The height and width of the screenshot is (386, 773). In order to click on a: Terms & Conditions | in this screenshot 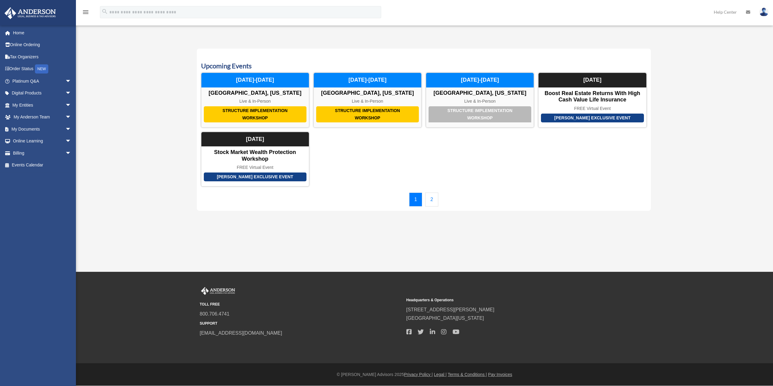, I will do `click(467, 374)`.